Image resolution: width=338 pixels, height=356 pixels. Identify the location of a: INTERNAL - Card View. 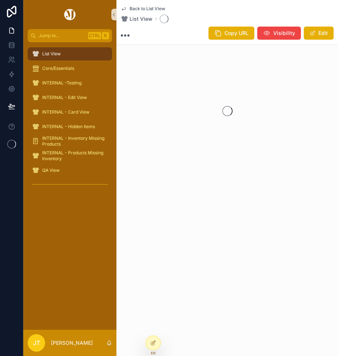
(70, 112).